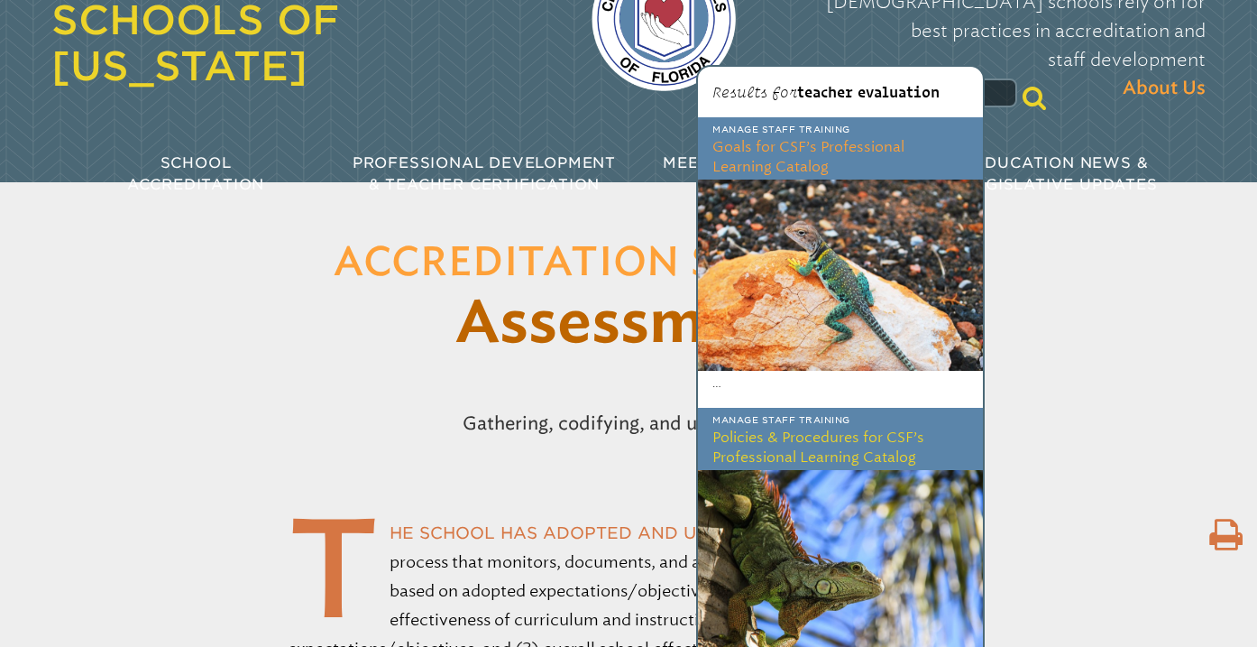 Image resolution: width=1257 pixels, height=647 pixels. I want to click on h3: Policies & Procedures for CSF’s Professional Learning Catalog, so click(840, 448).